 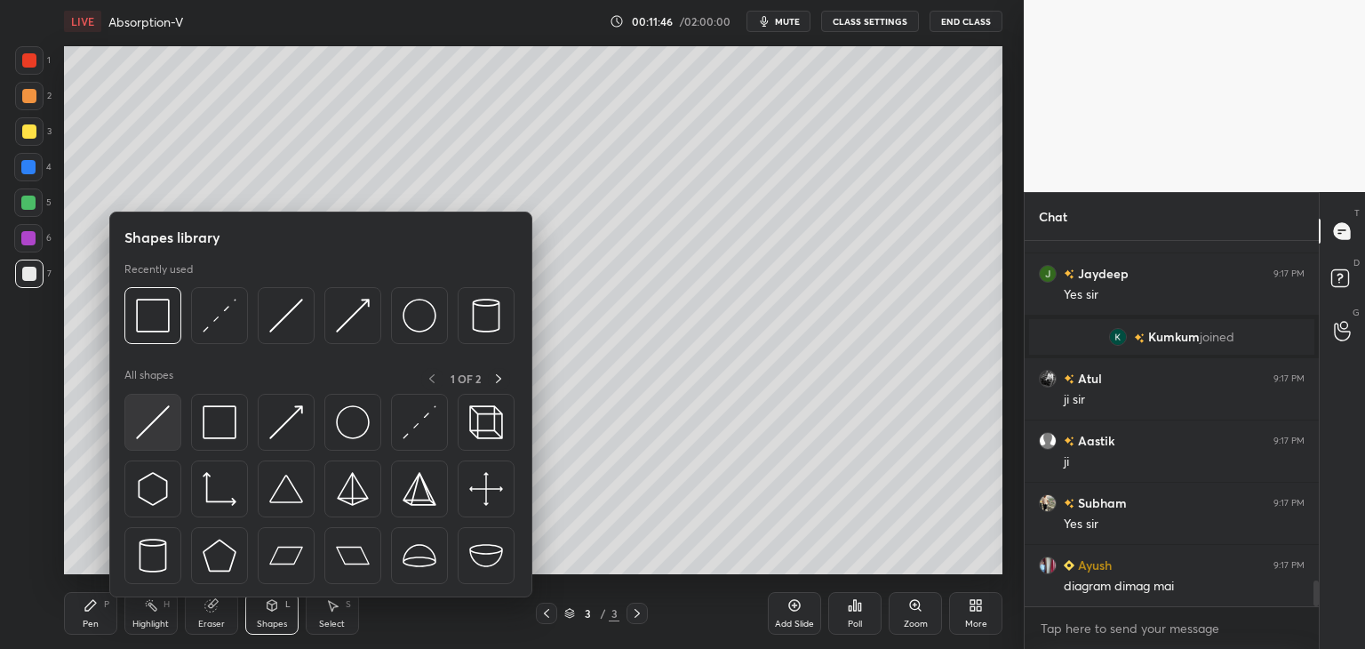 What do you see at coordinates (966, 21) in the screenshot?
I see `button: End Class` at bounding box center [966, 21].